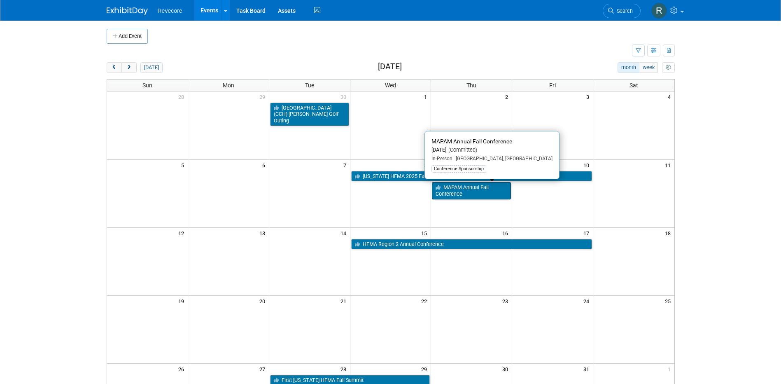  Describe the element at coordinates (588, 233) in the screenshot. I see `span: 17` at that location.